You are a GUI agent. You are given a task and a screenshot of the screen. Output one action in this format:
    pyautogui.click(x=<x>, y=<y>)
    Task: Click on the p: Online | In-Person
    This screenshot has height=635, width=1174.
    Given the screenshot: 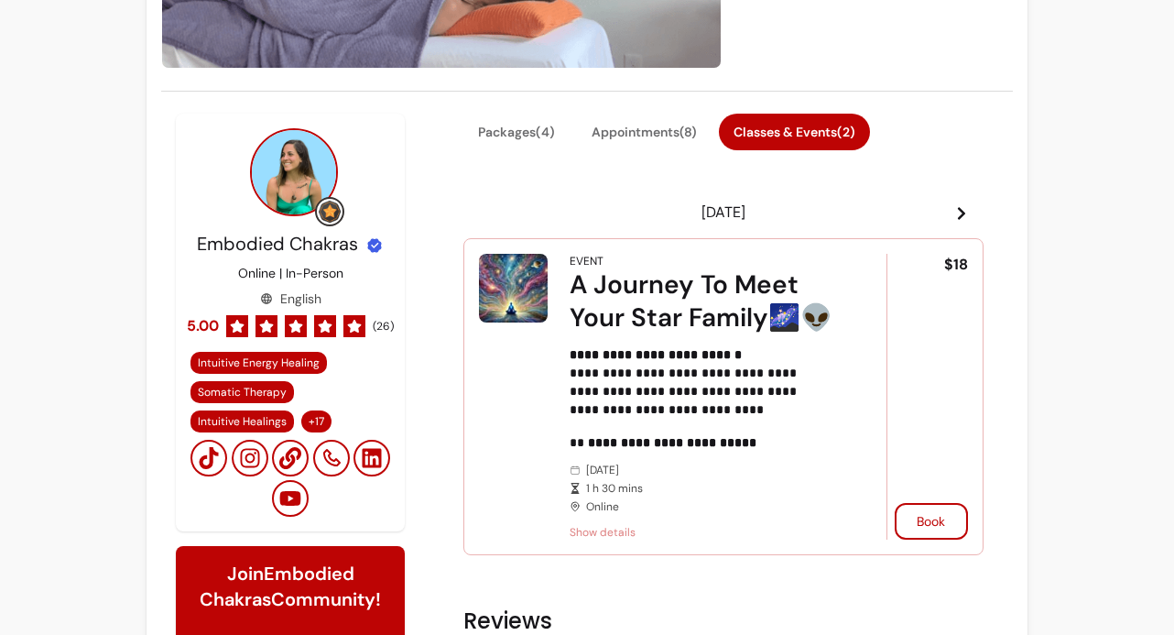 What is the action you would take?
    pyautogui.click(x=290, y=273)
    